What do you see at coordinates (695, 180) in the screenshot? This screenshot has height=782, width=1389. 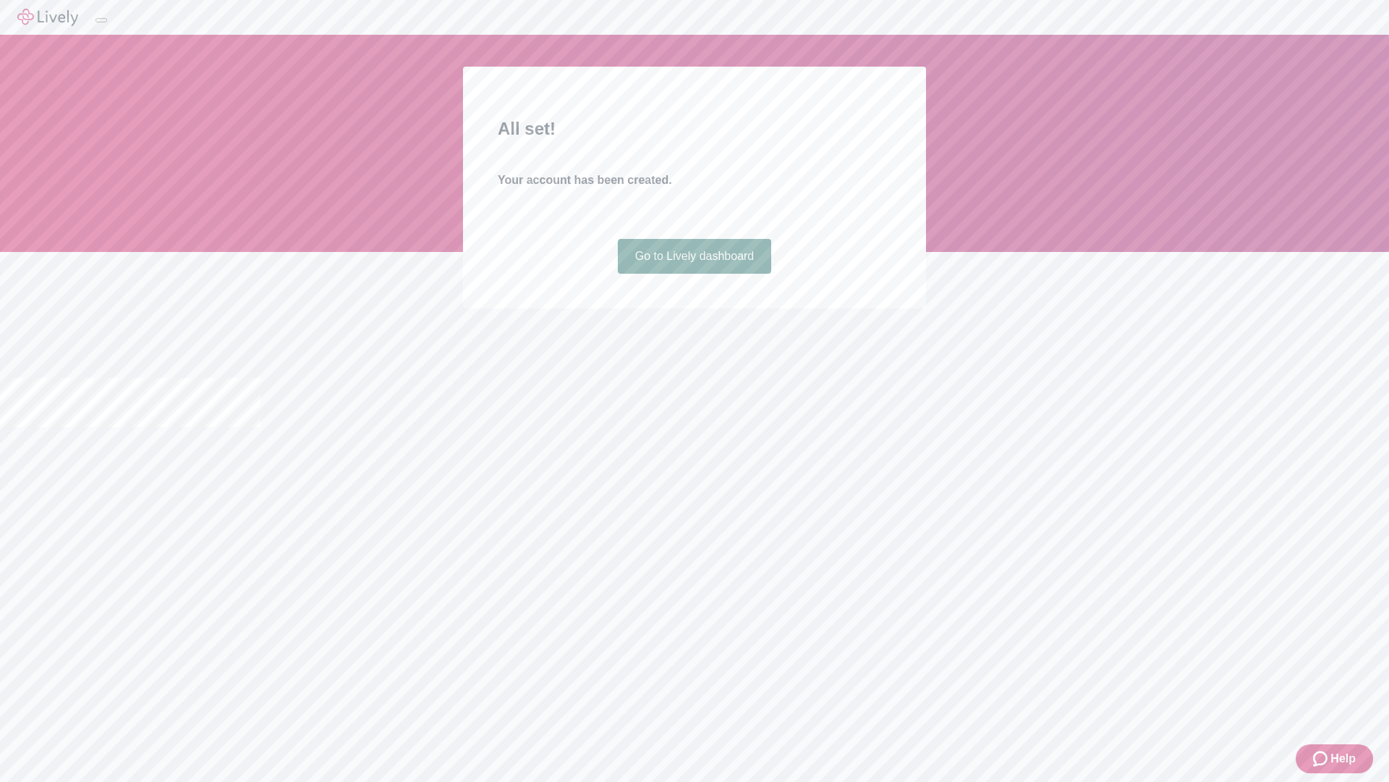 I see `h4: Your account has been created.` at bounding box center [695, 180].